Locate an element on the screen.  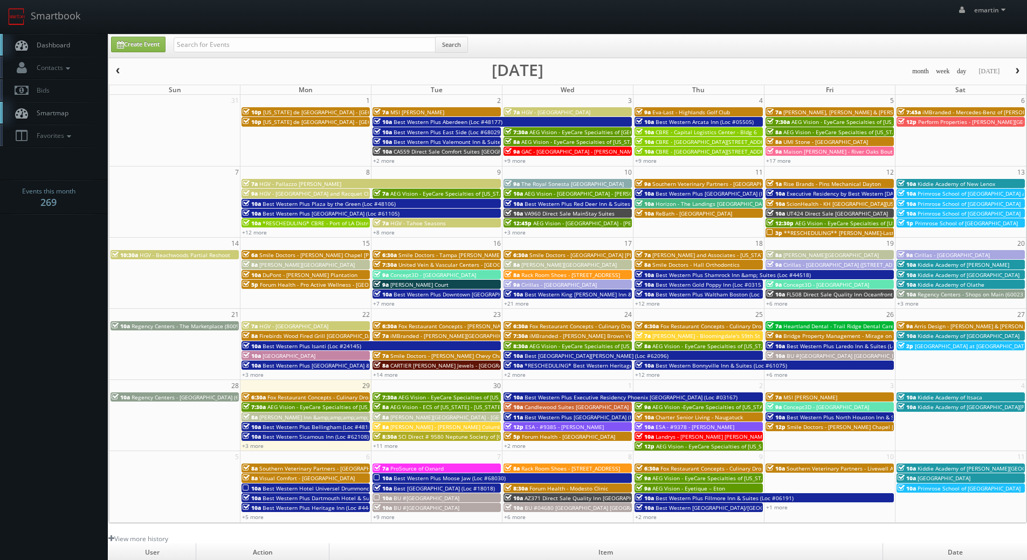
span: Kiddie Academy of Olathe is located at coordinates (951, 285).